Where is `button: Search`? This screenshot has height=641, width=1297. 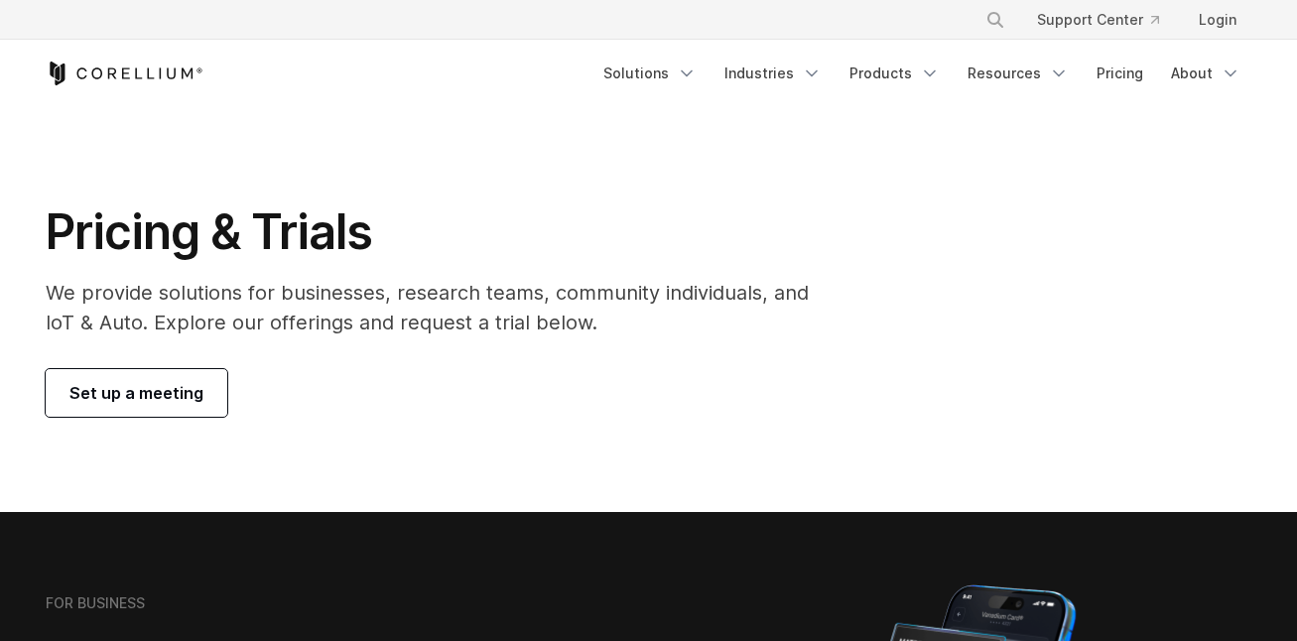 button: Search is located at coordinates (996, 20).